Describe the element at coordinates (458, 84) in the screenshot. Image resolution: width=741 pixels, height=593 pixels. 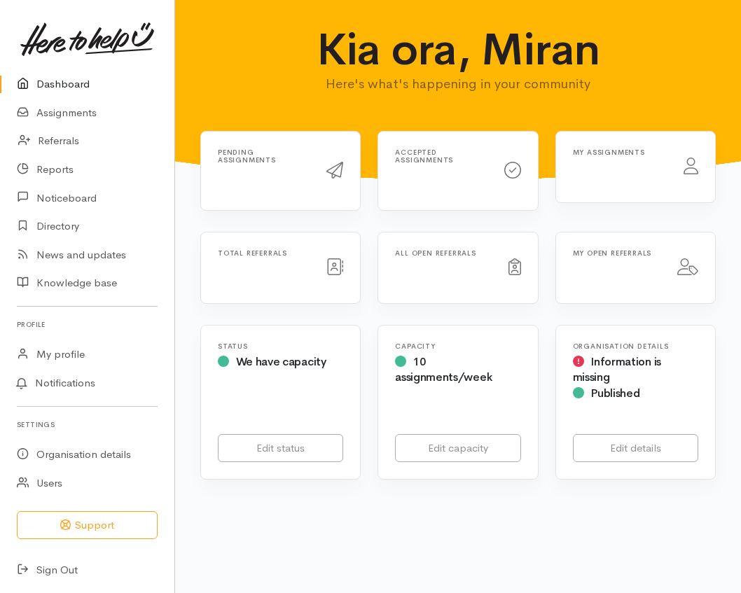
I see `p: Here's what's happening in your community` at that location.